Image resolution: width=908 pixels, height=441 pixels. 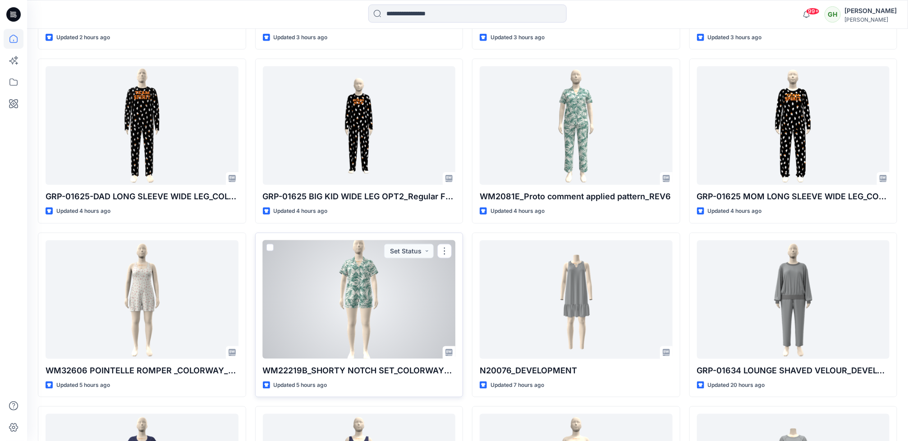 I want to click on p: Updated 7 hours ago, so click(x=517, y=385).